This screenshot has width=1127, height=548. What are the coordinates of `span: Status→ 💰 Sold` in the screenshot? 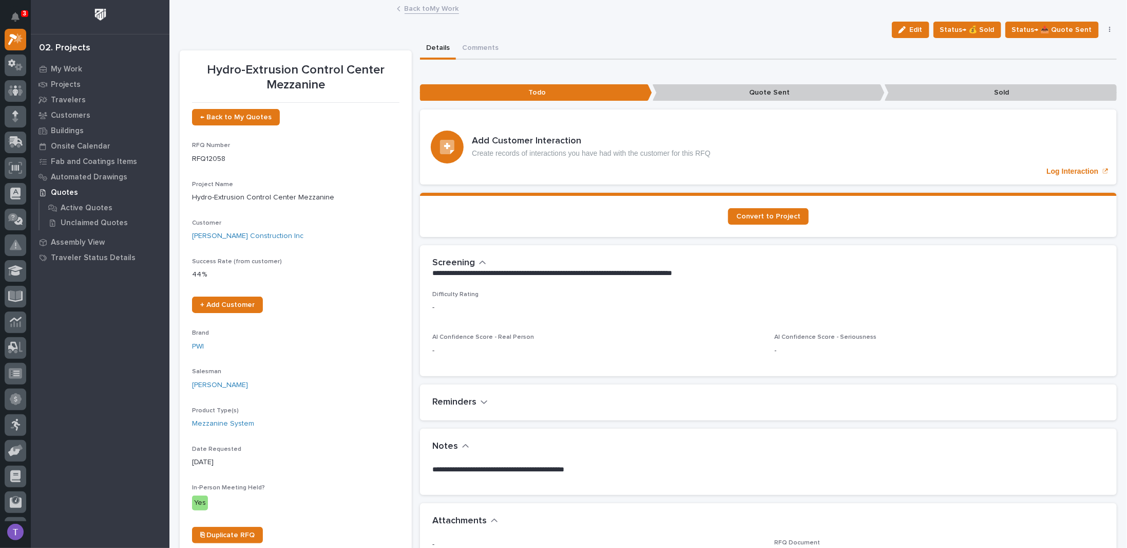 It's located at (968, 30).